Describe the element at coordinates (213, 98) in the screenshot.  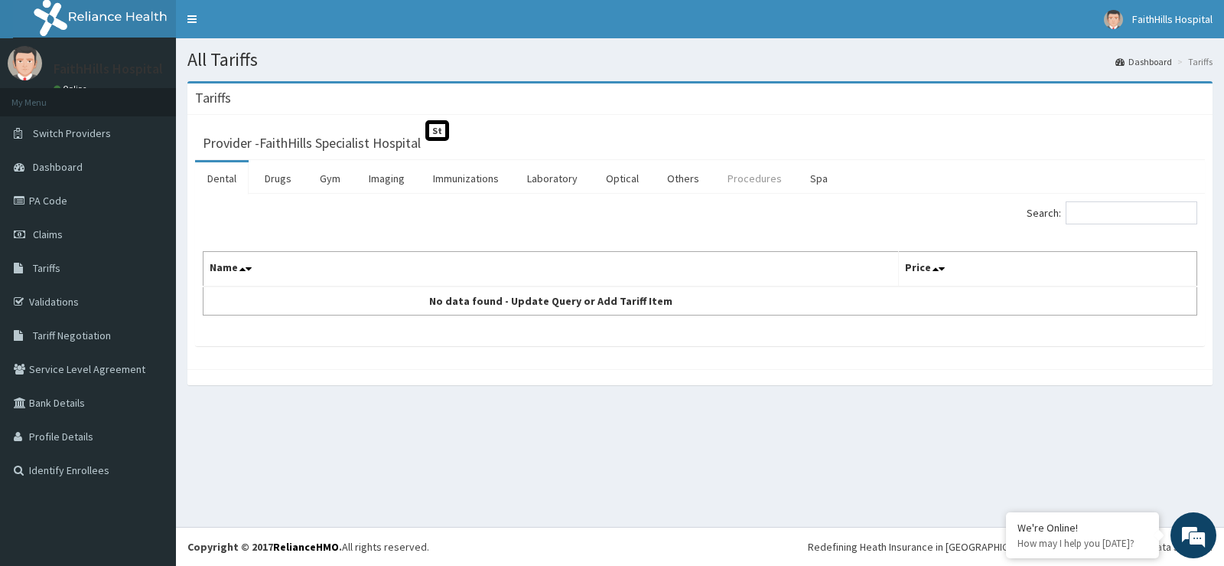
I see `h3: Tariffs` at that location.